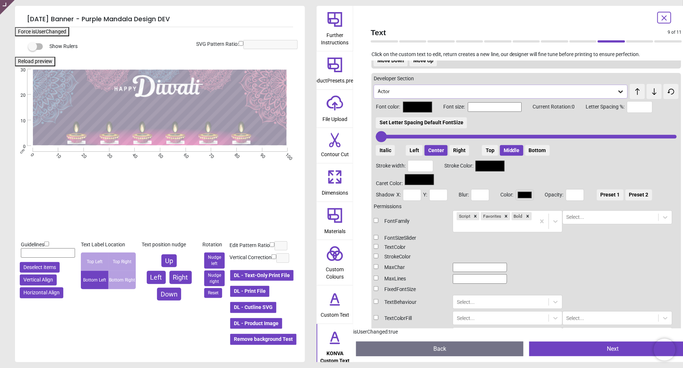 The height and width of the screenshot is (368, 683). Describe the element at coordinates (476, 216) in the screenshot. I see `div: Remove Script` at that location.